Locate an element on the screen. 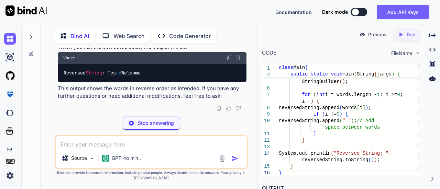  div: 10 is located at coordinates (266, 121).